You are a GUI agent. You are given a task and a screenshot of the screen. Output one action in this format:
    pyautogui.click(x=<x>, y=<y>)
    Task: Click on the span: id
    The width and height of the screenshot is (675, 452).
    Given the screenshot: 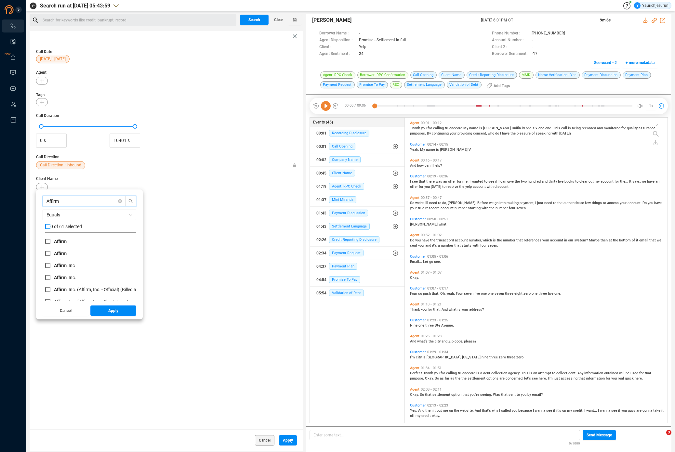 What is the action you would take?
    pyautogui.click(x=524, y=128)
    